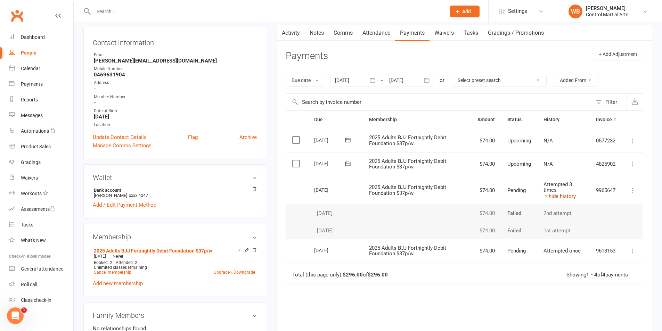 The image size is (662, 331). What do you see at coordinates (606, 141) in the screenshot?
I see `td: 0577232` at bounding box center [606, 141].